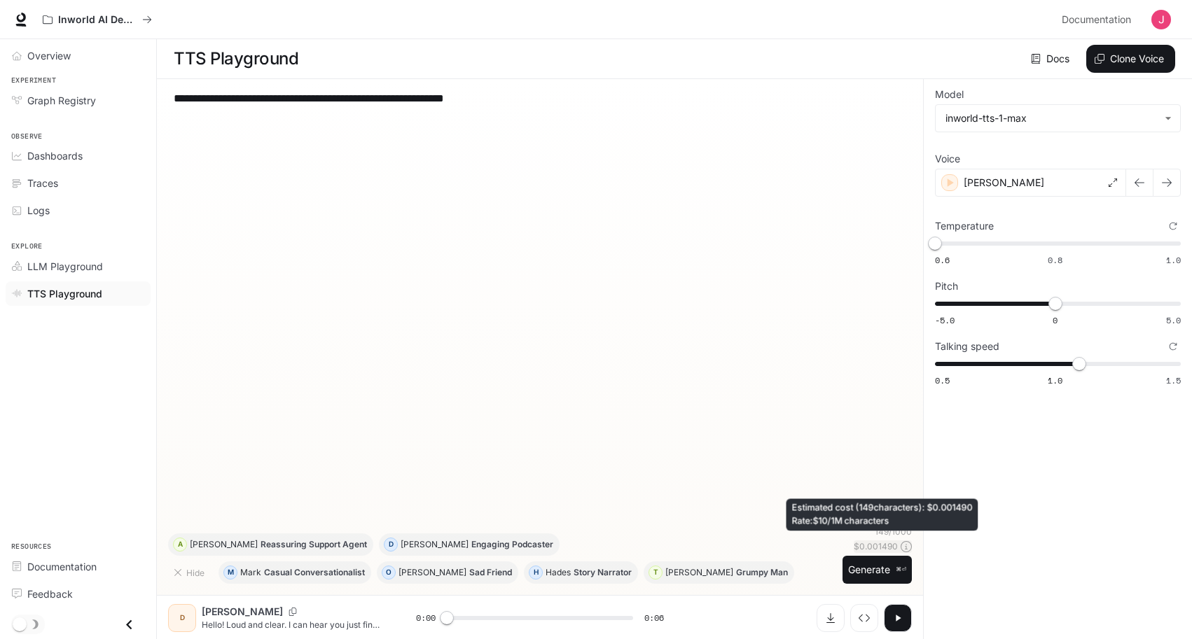  I want to click on button: Inspect, so click(864, 618).